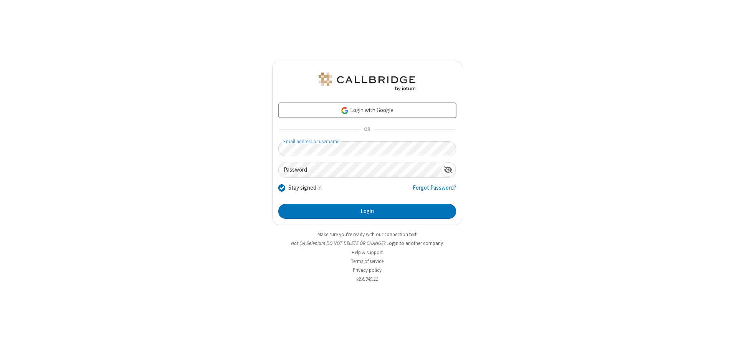 This screenshot has height=349, width=734. What do you see at coordinates (367, 270) in the screenshot?
I see `a: Privacy policy` at bounding box center [367, 270].